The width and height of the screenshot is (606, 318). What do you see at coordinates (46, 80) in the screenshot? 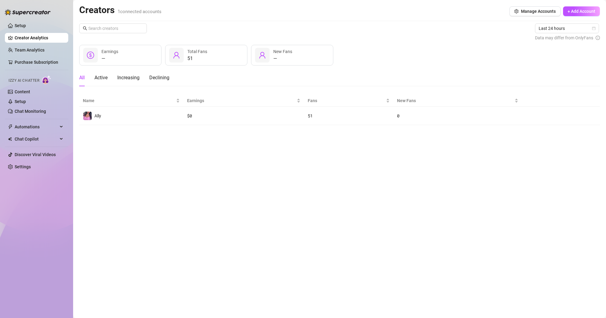
I see `img: AI Chatter` at bounding box center [46, 80].